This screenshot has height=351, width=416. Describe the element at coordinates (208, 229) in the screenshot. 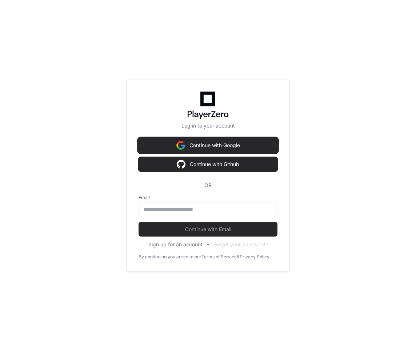

I see `button: Continue with Email` at that location.